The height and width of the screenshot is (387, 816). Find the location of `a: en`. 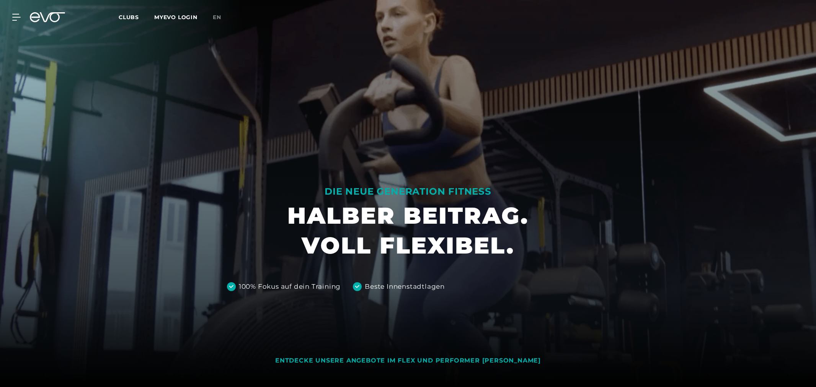

a: en is located at coordinates (222, 17).